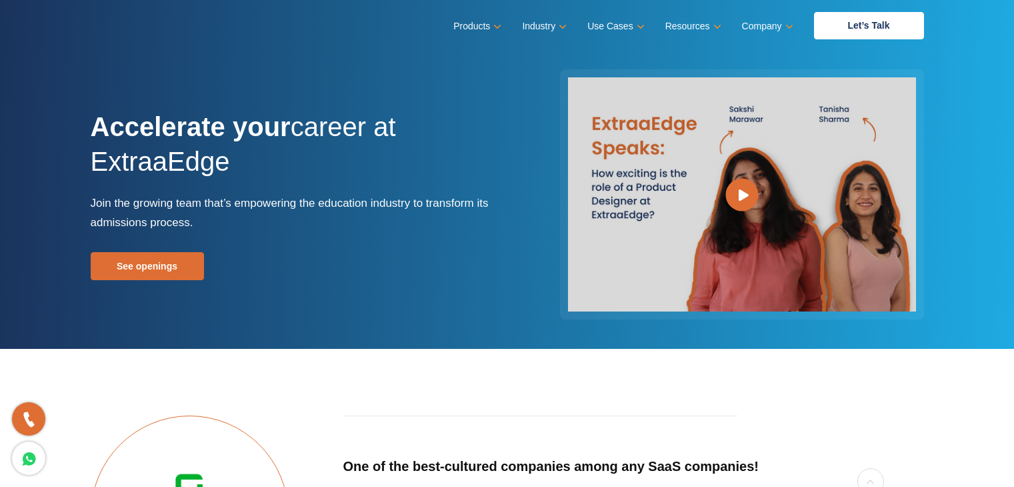 The height and width of the screenshot is (487, 1014). What do you see at coordinates (766, 26) in the screenshot?
I see `a: Company` at bounding box center [766, 26].